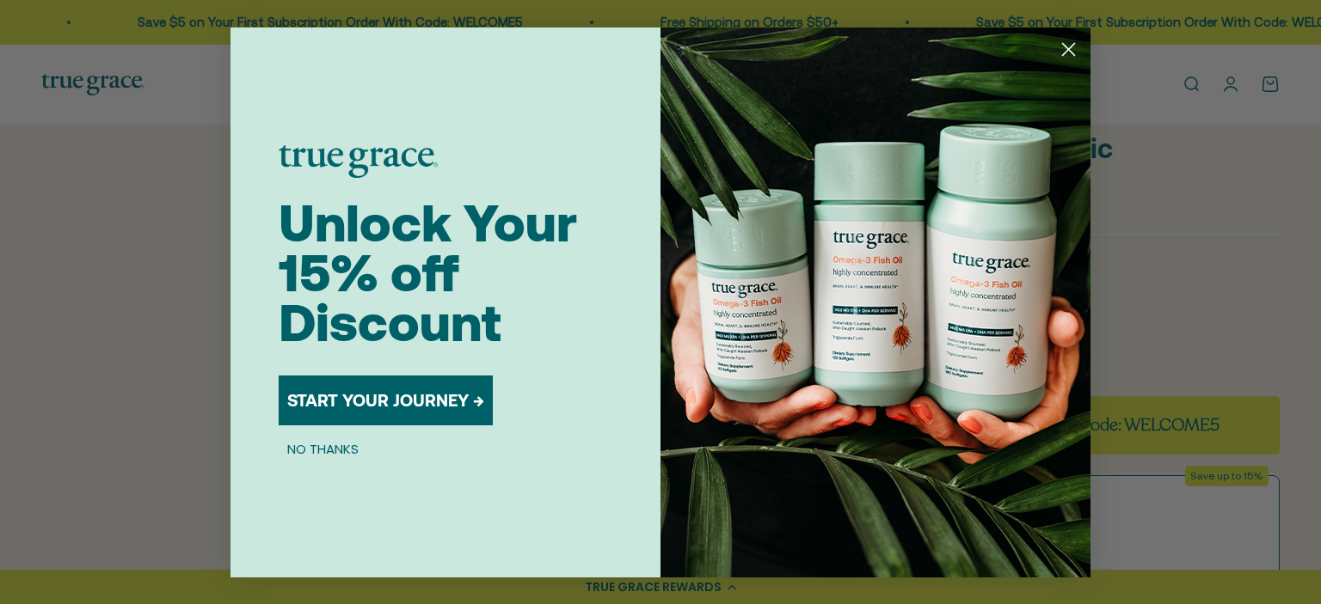  I want to click on button: Close dialog, so click(1068, 49).